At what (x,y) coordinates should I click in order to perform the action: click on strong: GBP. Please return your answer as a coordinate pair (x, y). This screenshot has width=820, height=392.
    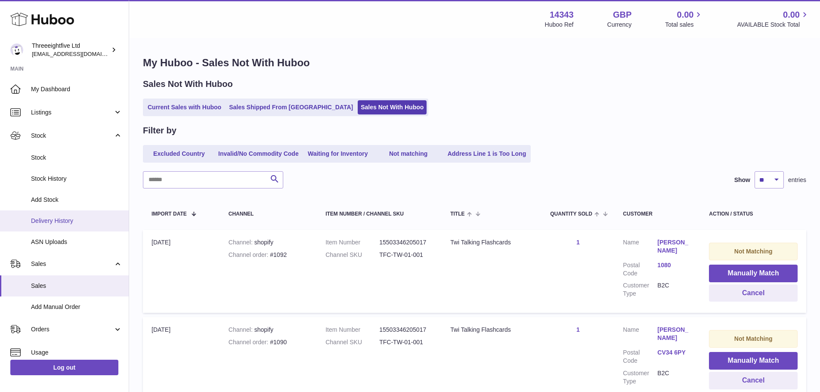
    Looking at the image, I should click on (622, 15).